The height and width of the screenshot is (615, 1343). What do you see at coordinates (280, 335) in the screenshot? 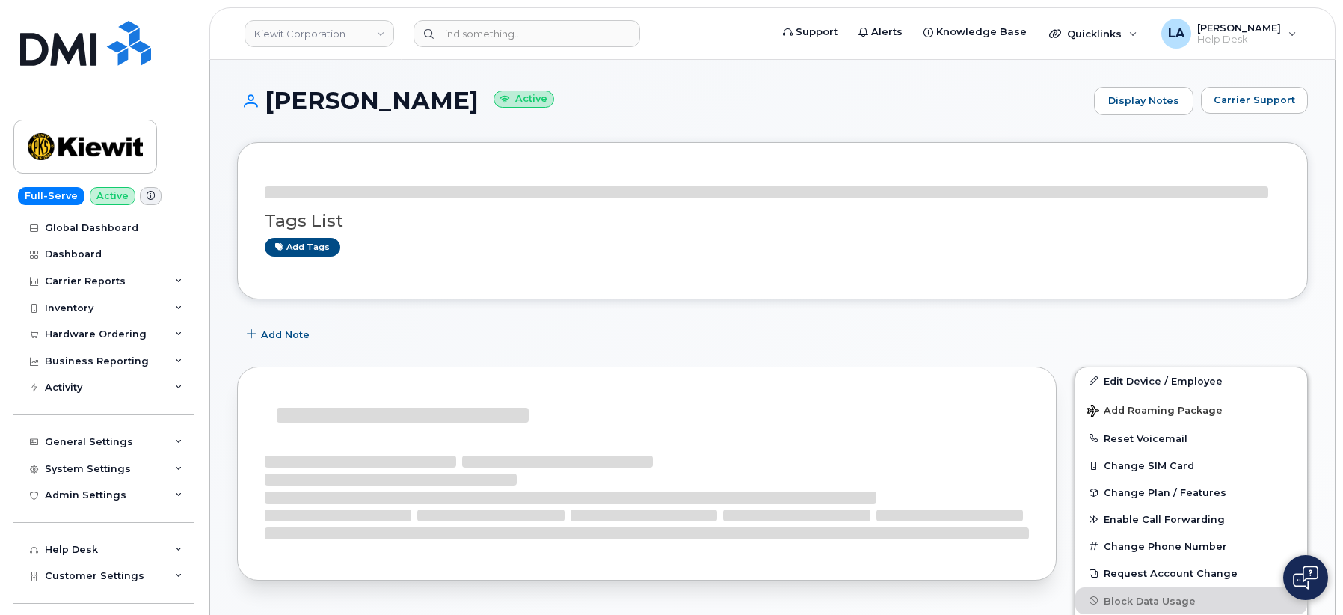
I see `button: Add Note` at bounding box center [280, 335].